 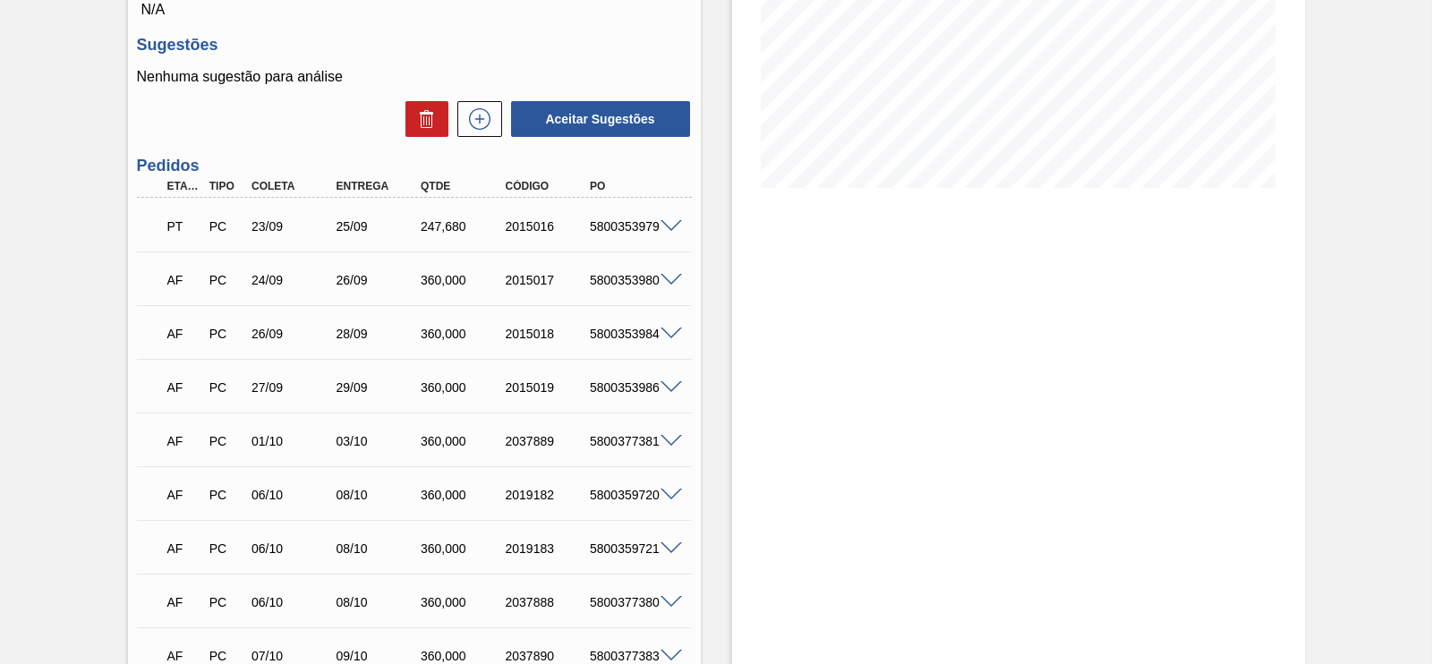 What do you see at coordinates (294, 387) in the screenshot?
I see `div: 27/09/2025` at bounding box center [294, 387].